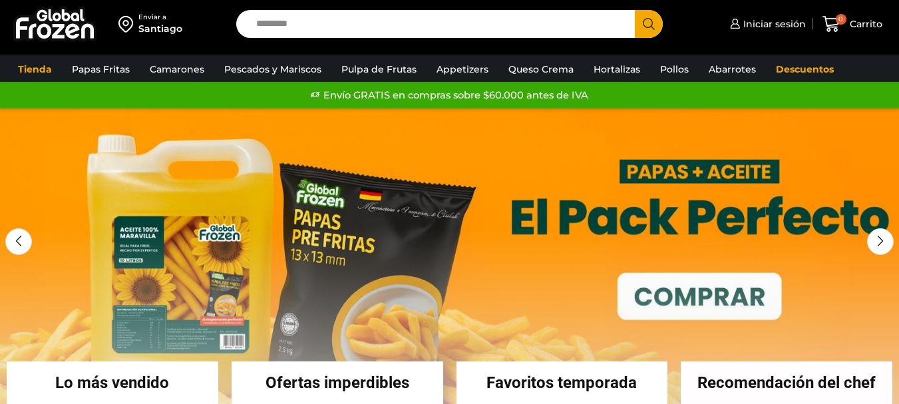  I want to click on a: Queso Crema, so click(541, 69).